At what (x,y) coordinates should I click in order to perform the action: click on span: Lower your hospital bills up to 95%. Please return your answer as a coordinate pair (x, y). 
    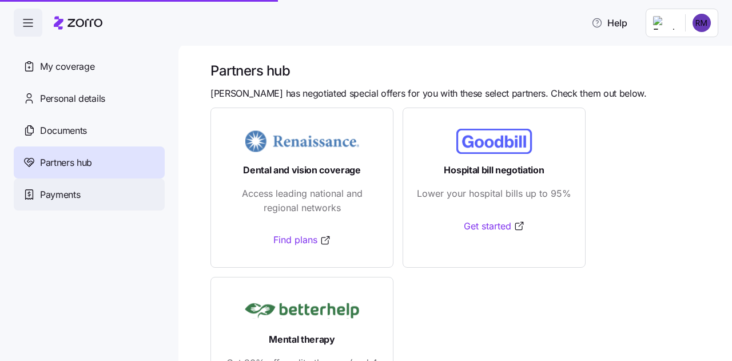
    Looking at the image, I should click on (494, 193).